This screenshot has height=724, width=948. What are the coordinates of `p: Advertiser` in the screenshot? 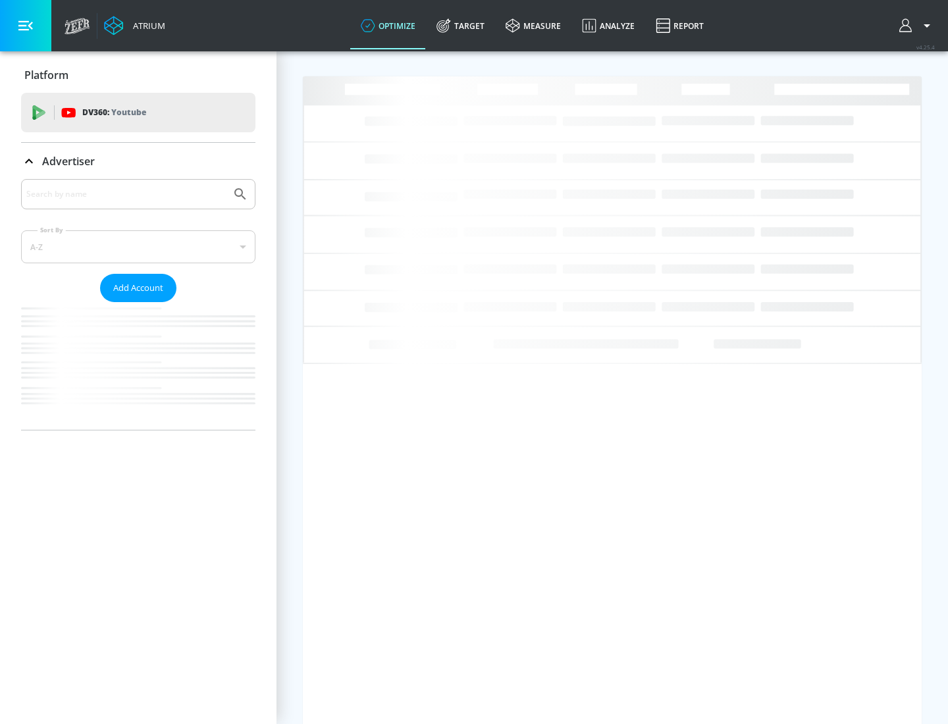 It's located at (68, 161).